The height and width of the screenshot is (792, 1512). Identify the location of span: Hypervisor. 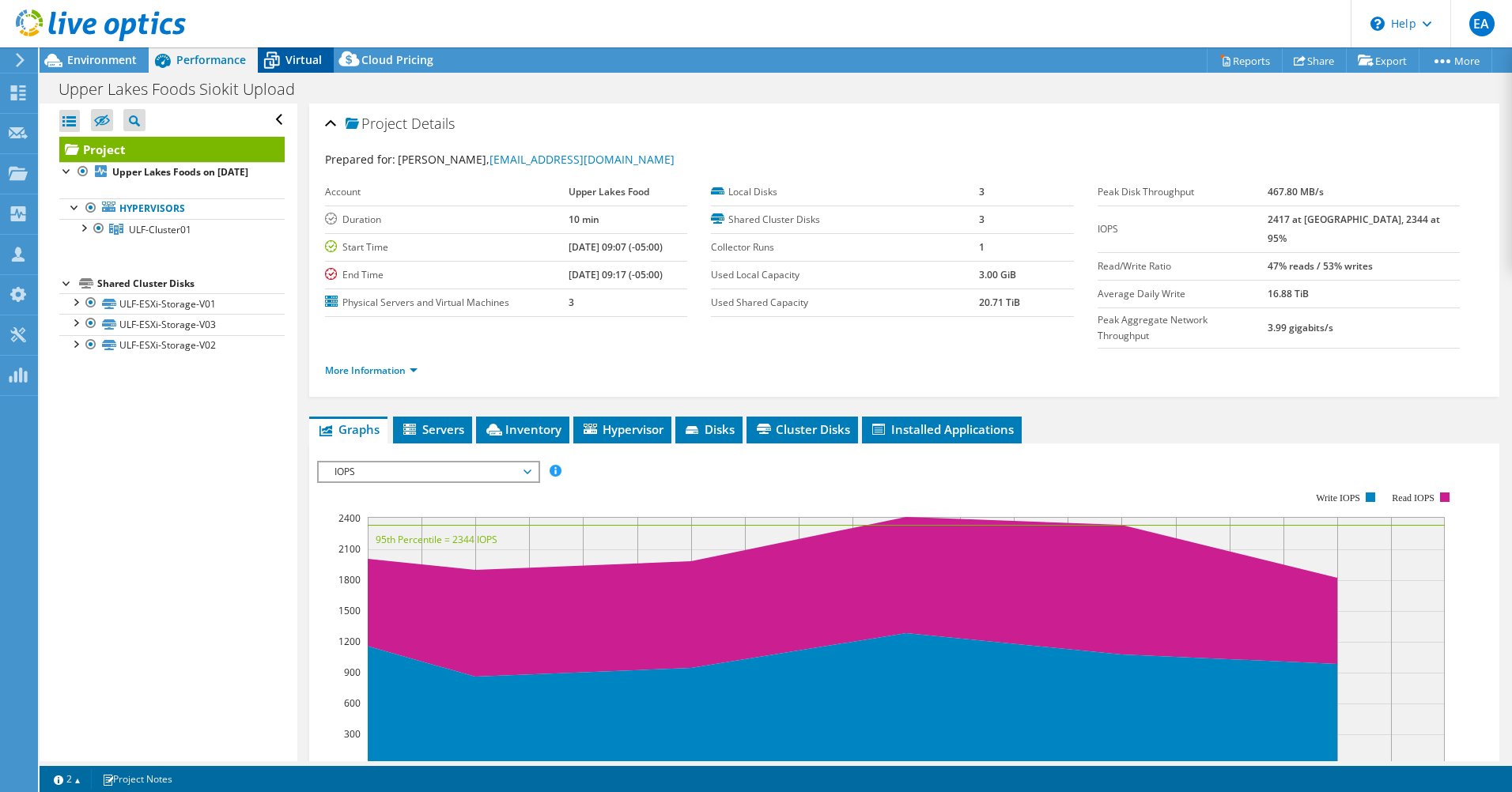
(622, 429).